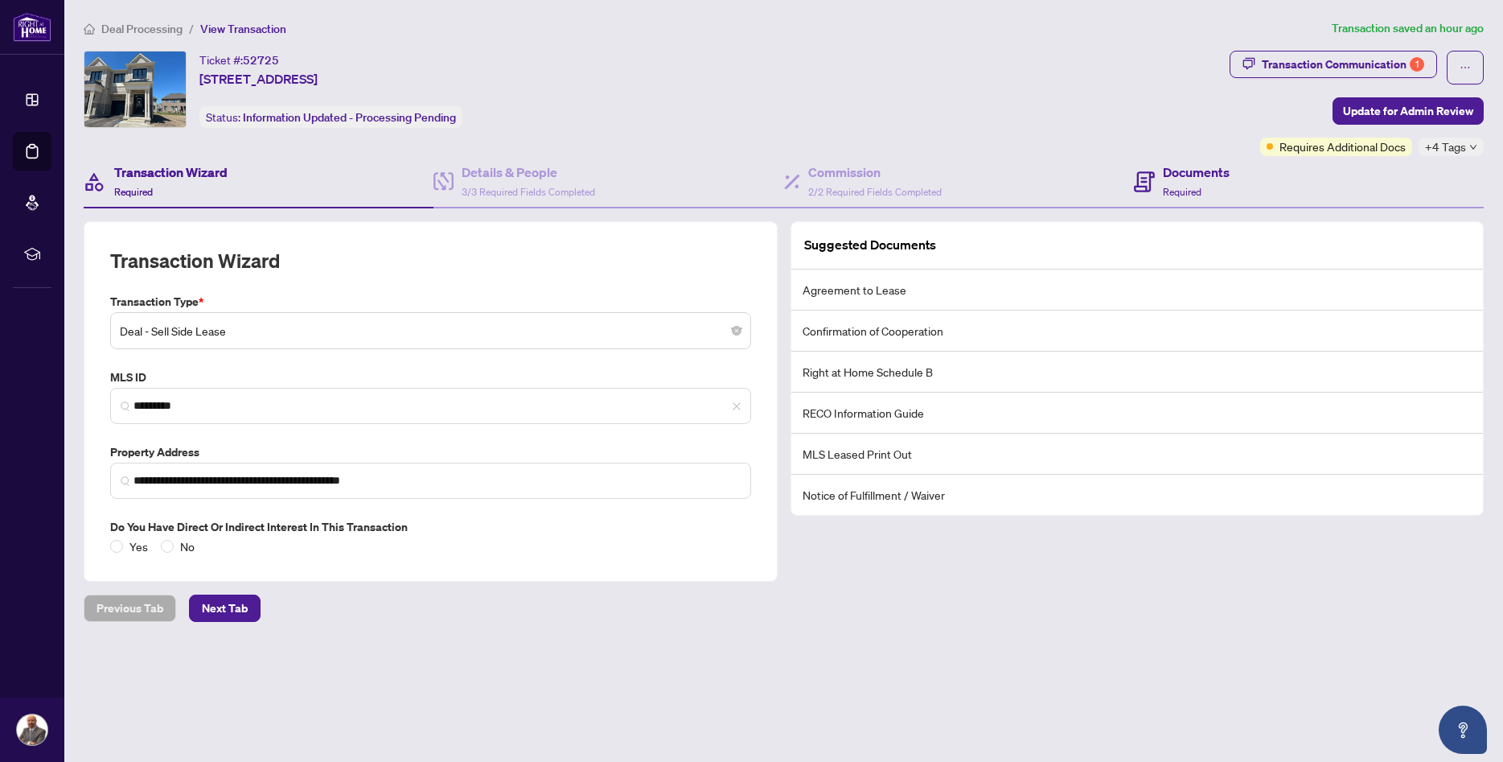 The image size is (1503, 762). I want to click on span: Information Updated - Processing Pending, so click(349, 117).